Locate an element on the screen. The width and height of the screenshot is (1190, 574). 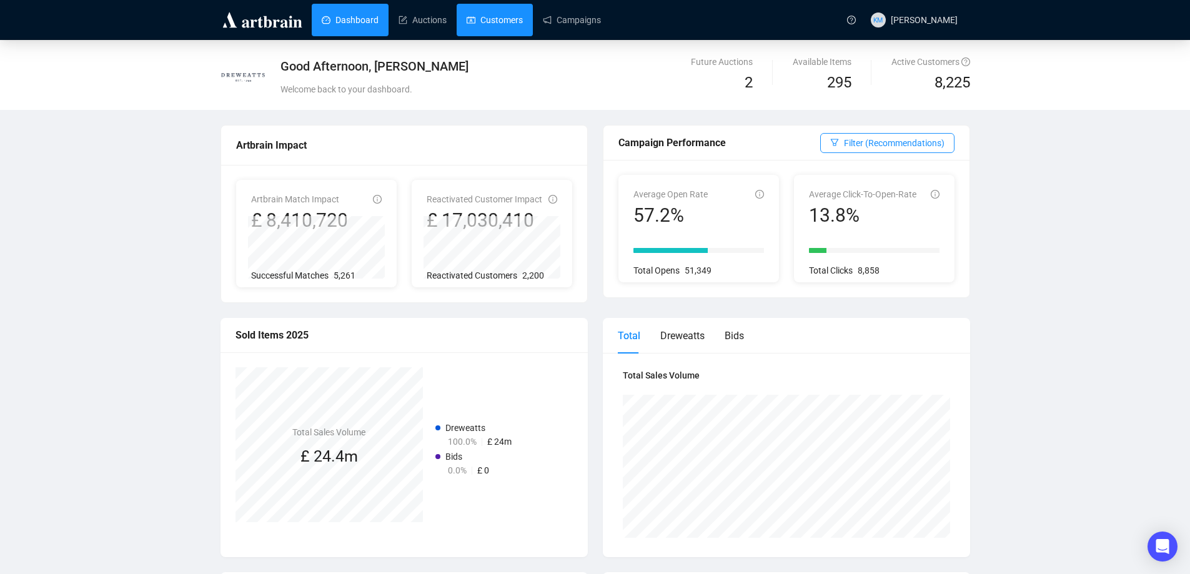
div: Dreweatts is located at coordinates (682, 335).